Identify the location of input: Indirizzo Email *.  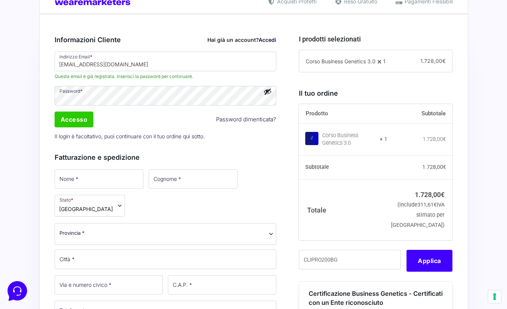
(166, 61).